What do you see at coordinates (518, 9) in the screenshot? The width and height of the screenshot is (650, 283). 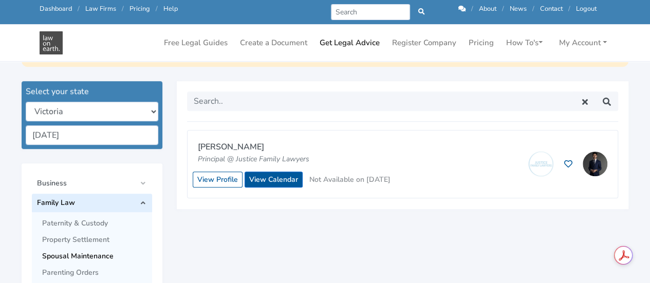 I see `a: News` at bounding box center [518, 9].